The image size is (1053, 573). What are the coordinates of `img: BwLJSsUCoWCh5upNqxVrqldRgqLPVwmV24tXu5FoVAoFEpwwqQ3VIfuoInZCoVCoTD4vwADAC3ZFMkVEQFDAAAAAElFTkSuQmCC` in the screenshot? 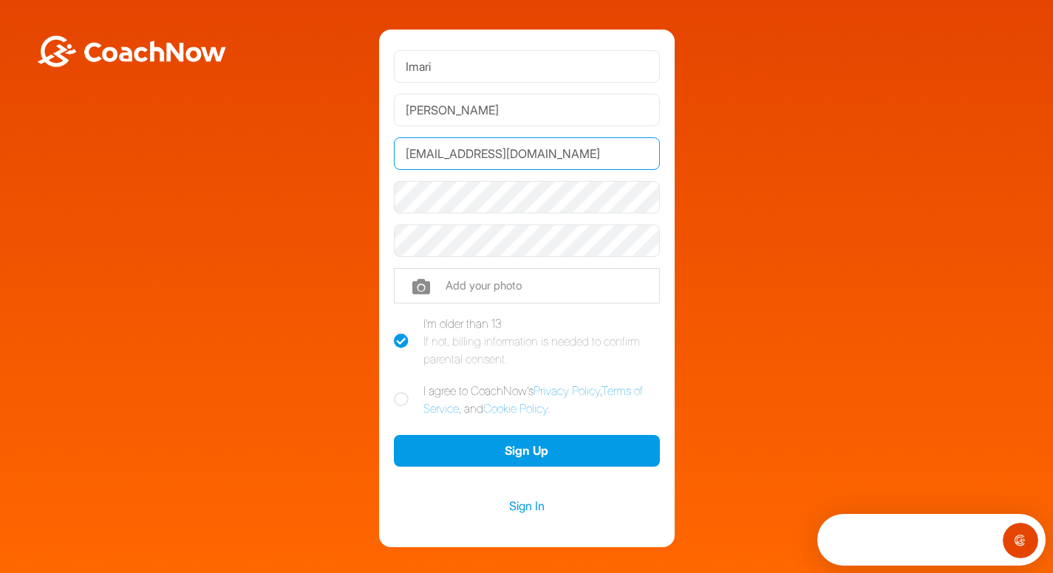 It's located at (132, 51).